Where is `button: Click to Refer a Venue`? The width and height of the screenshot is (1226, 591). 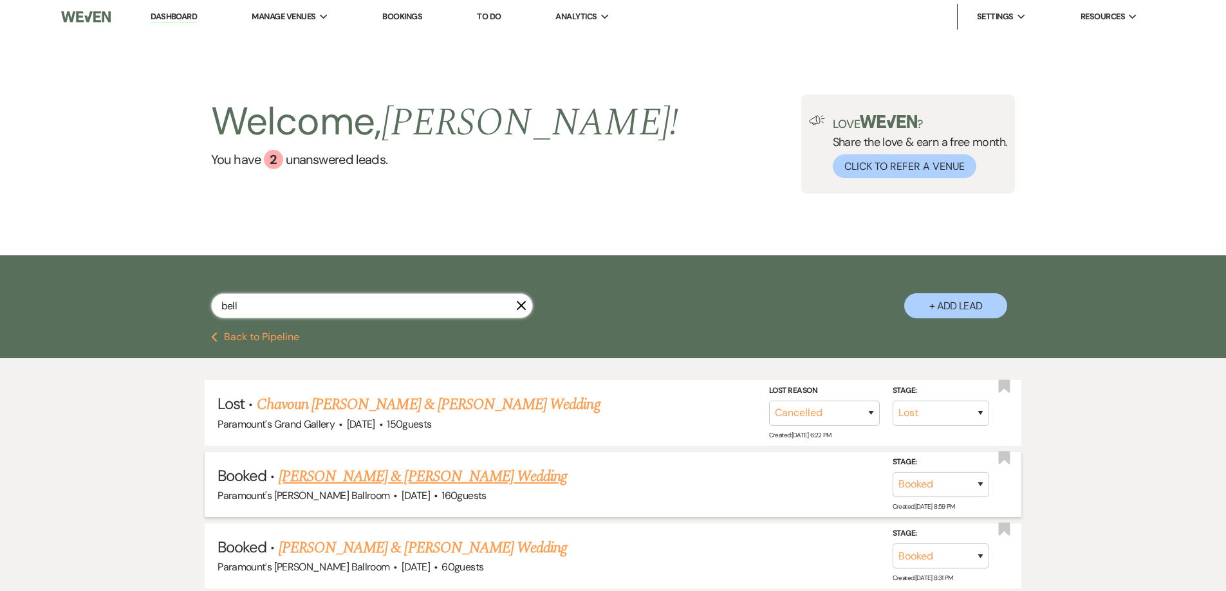 button: Click to Refer a Venue is located at coordinates (904, 166).